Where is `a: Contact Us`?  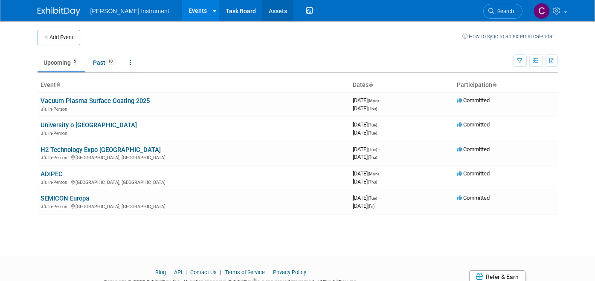
a: Contact Us is located at coordinates (203, 272).